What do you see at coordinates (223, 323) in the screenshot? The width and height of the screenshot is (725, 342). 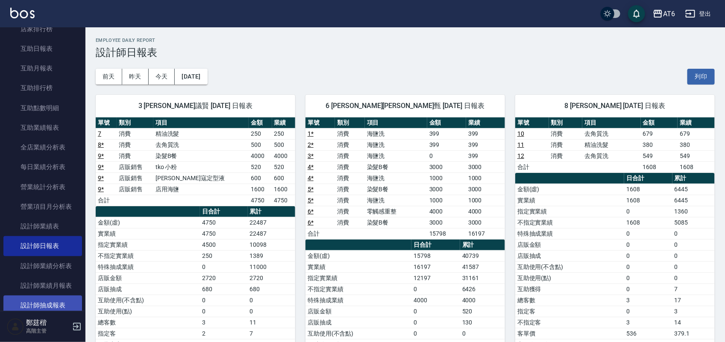 I see `td: 3` at bounding box center [223, 323].